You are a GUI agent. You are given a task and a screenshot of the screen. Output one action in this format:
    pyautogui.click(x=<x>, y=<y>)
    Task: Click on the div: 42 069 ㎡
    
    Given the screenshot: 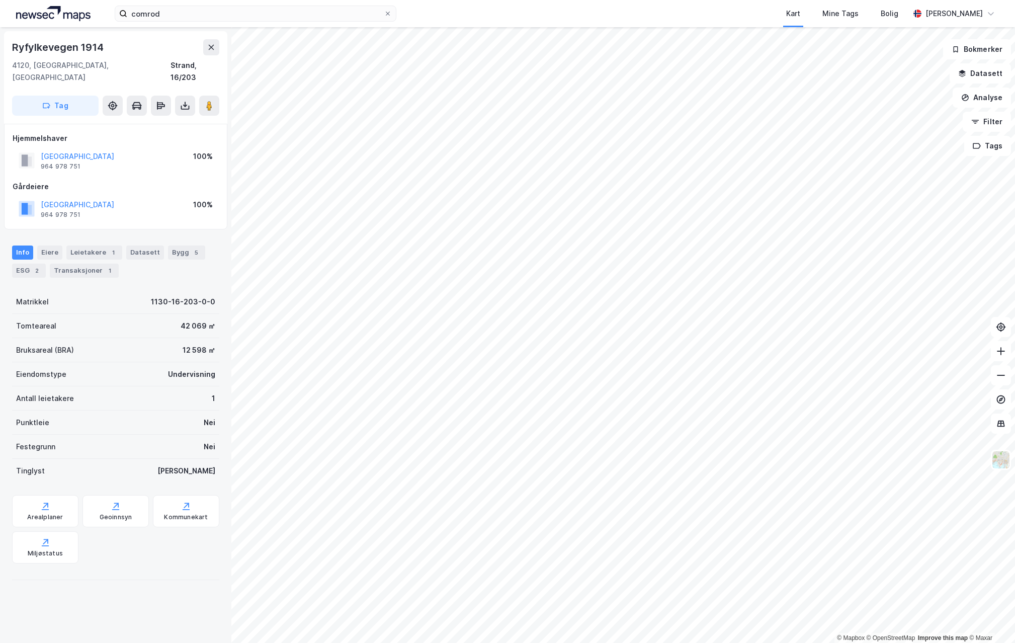 What is the action you would take?
    pyautogui.click(x=198, y=326)
    